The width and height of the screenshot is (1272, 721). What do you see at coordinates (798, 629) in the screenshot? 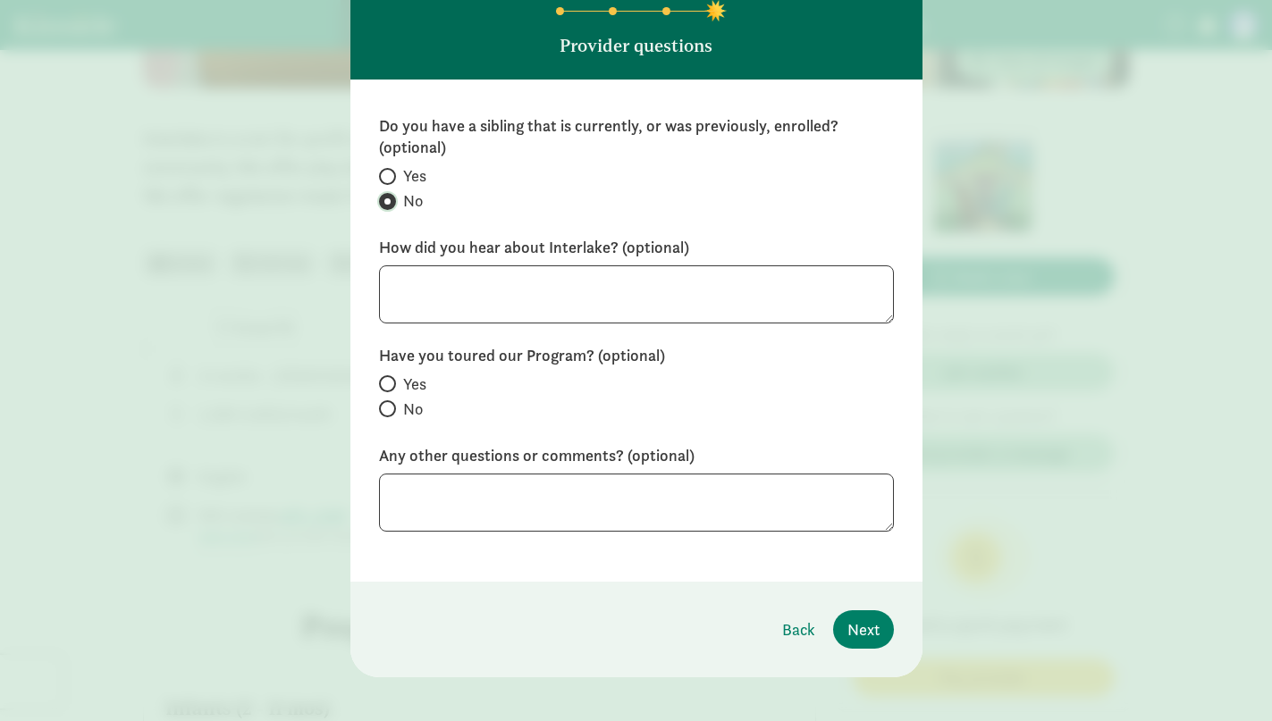
I see `span: Back` at bounding box center [798, 629].